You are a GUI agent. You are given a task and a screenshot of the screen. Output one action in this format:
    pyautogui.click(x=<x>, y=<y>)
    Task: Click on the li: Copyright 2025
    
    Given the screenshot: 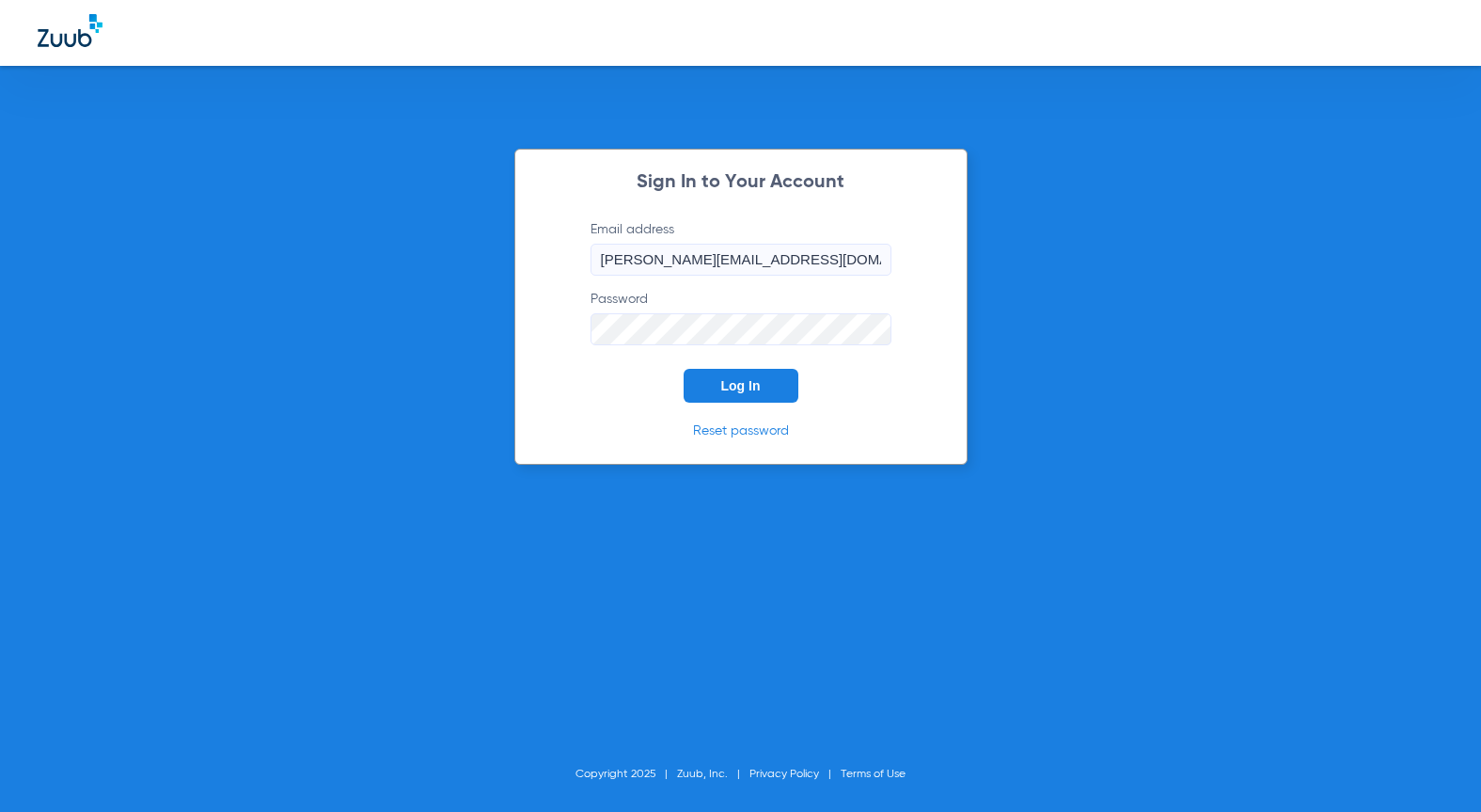 What is the action you would take?
    pyautogui.click(x=626, y=774)
    